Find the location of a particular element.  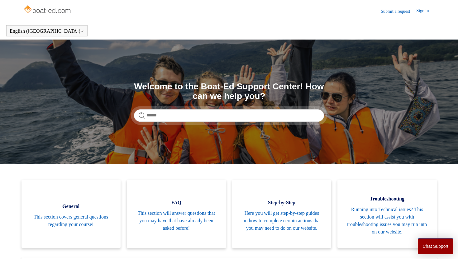

button: Chat Support is located at coordinates (435, 246).